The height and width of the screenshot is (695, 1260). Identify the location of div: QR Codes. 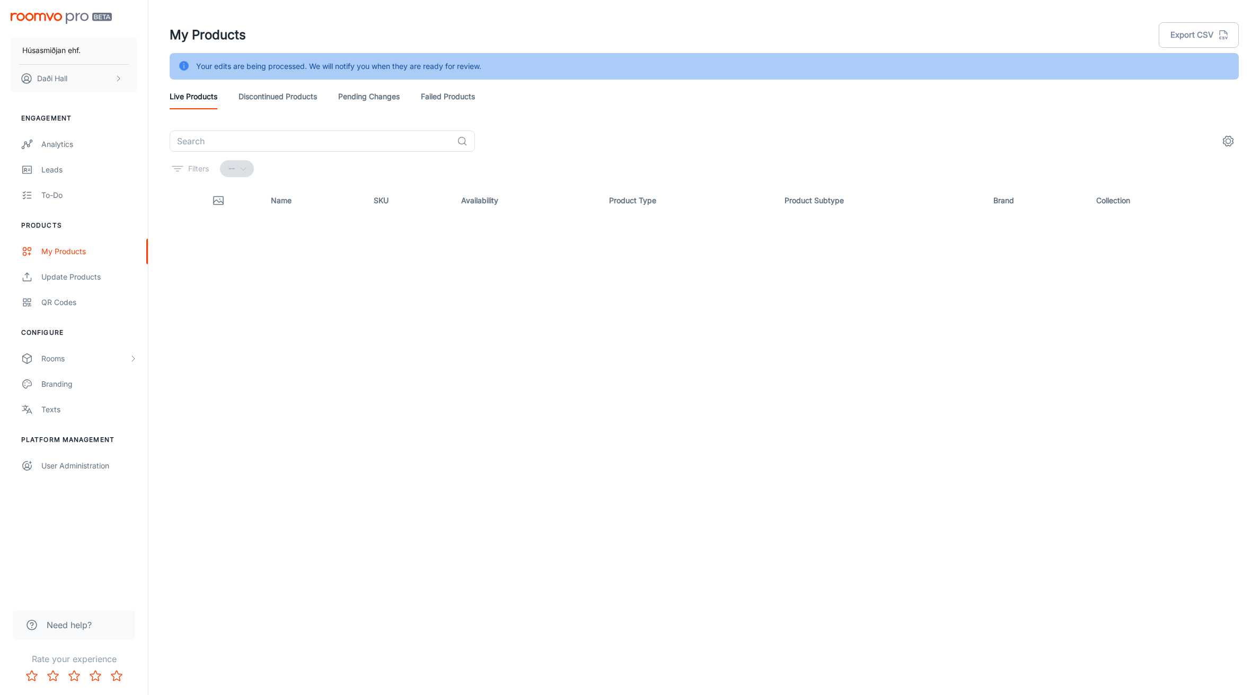
(89, 302).